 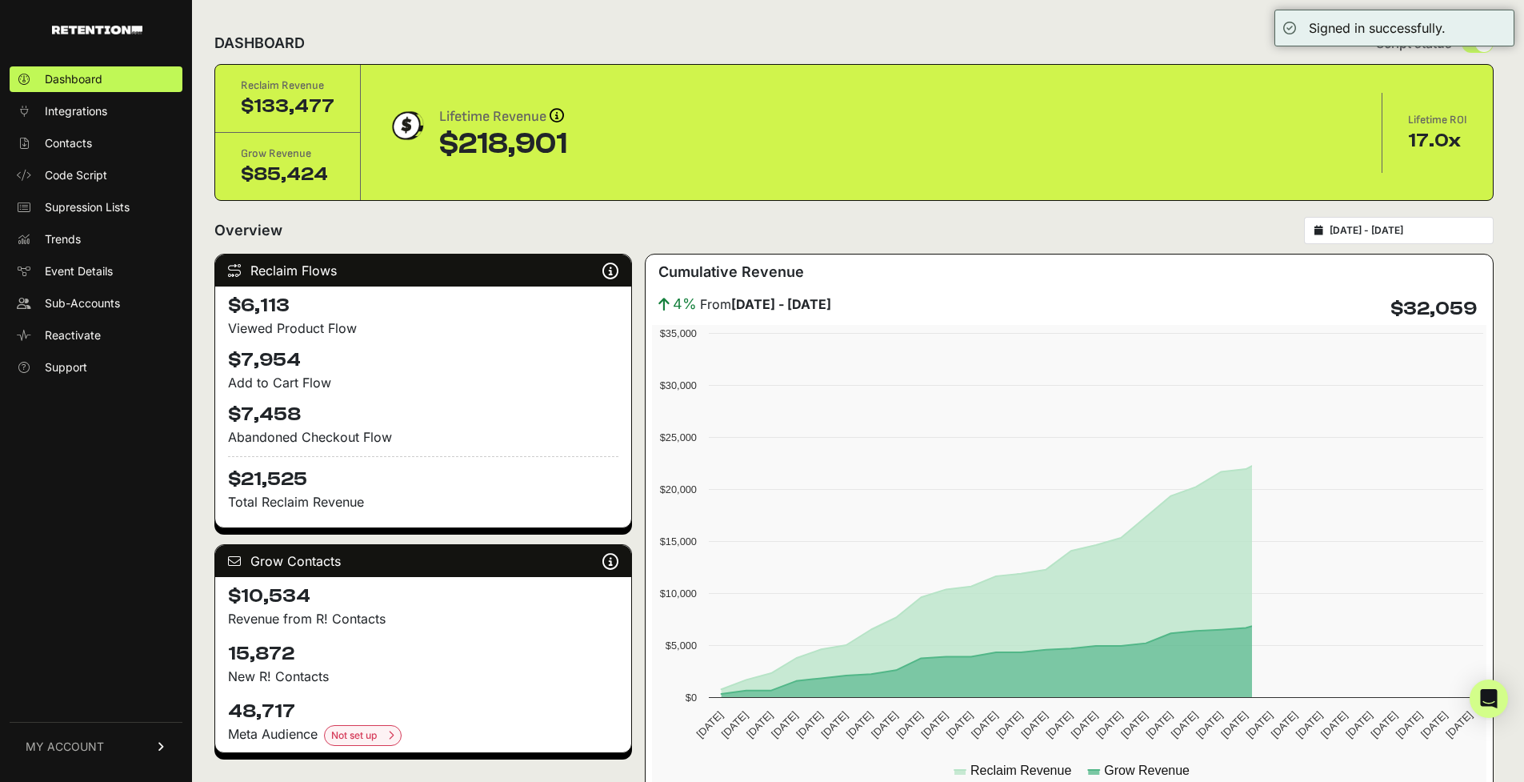 I want to click on div: Abandoned Checkout Flow, so click(x=423, y=437).